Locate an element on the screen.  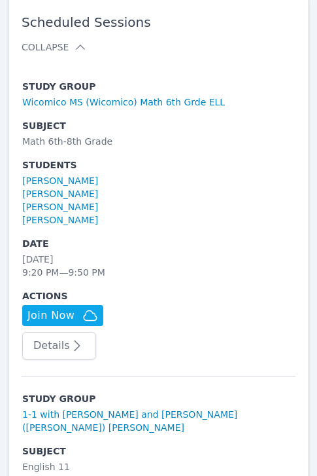
span: Date is located at coordinates (158, 243).